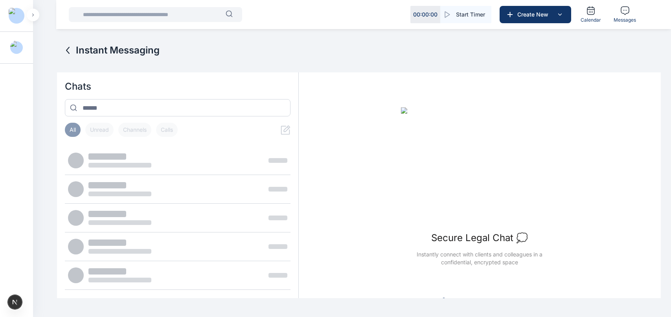 This screenshot has width=671, height=317. Describe the element at coordinates (480, 258) in the screenshot. I see `span: Instantly connect with clients and colleagues in a confidential, encrypted space` at that location.